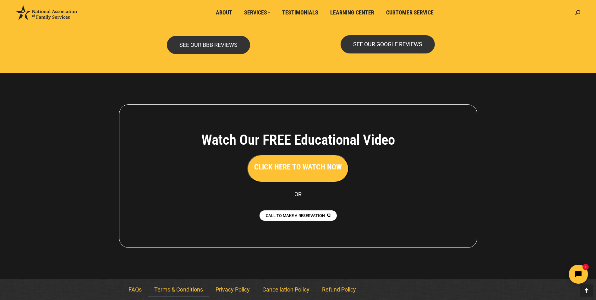 The width and height of the screenshot is (596, 300). What do you see at coordinates (298, 167) in the screenshot?
I see `h3: CLICK HERE TO WATCH NOW` at bounding box center [298, 167].